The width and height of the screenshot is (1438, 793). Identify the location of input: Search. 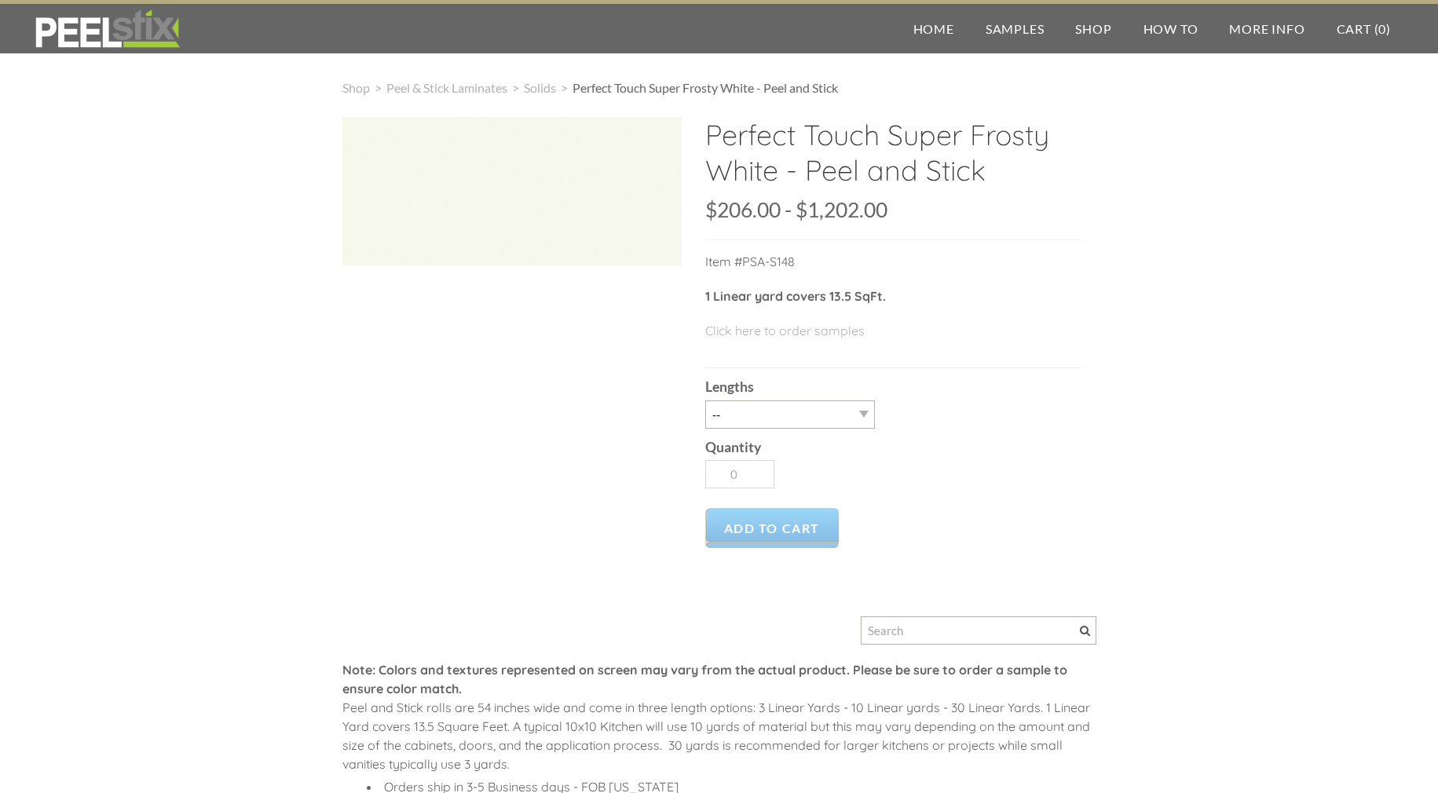
(979, 631).